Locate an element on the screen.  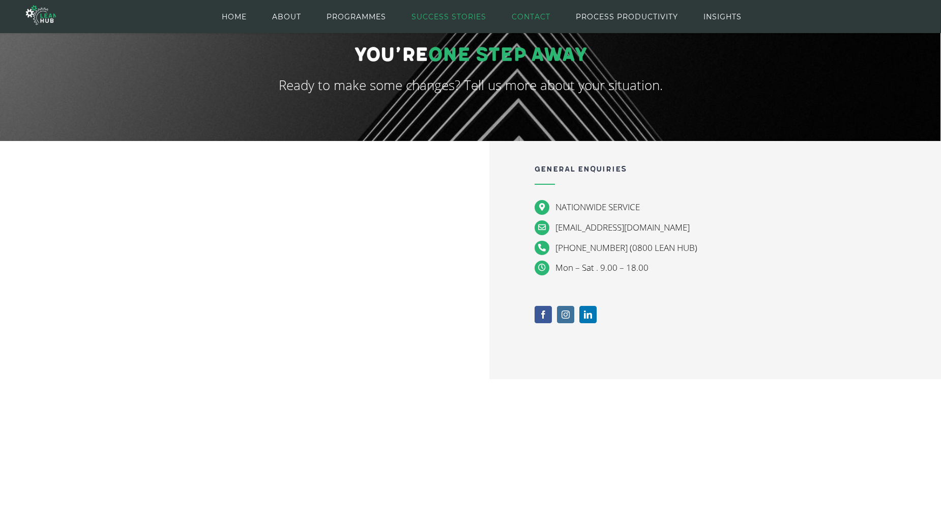
a: fusion-linkedin is located at coordinates (588, 314).